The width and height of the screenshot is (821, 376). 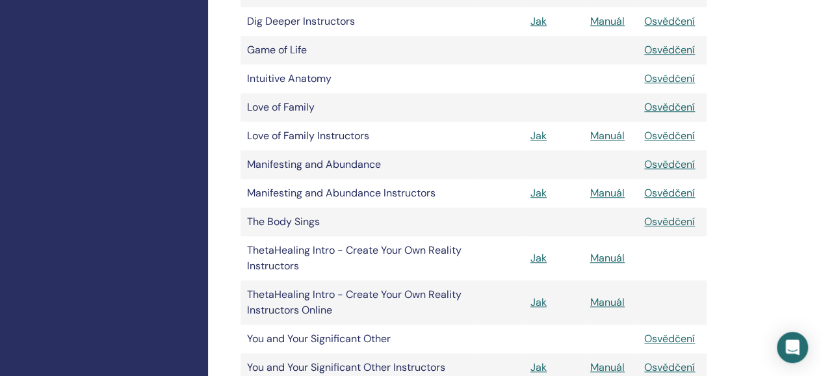 What do you see at coordinates (358, 107) in the screenshot?
I see `td: Love of Family` at bounding box center [358, 107].